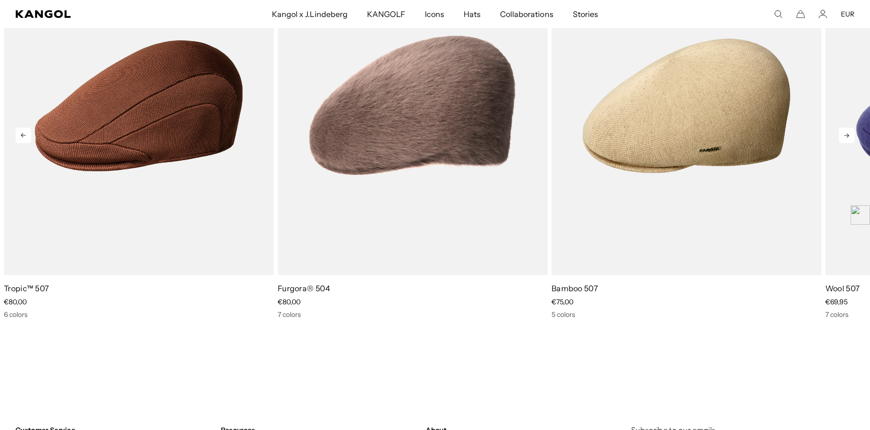  Describe the element at coordinates (98, 14) in the screenshot. I see `a: Kangol` at that location.